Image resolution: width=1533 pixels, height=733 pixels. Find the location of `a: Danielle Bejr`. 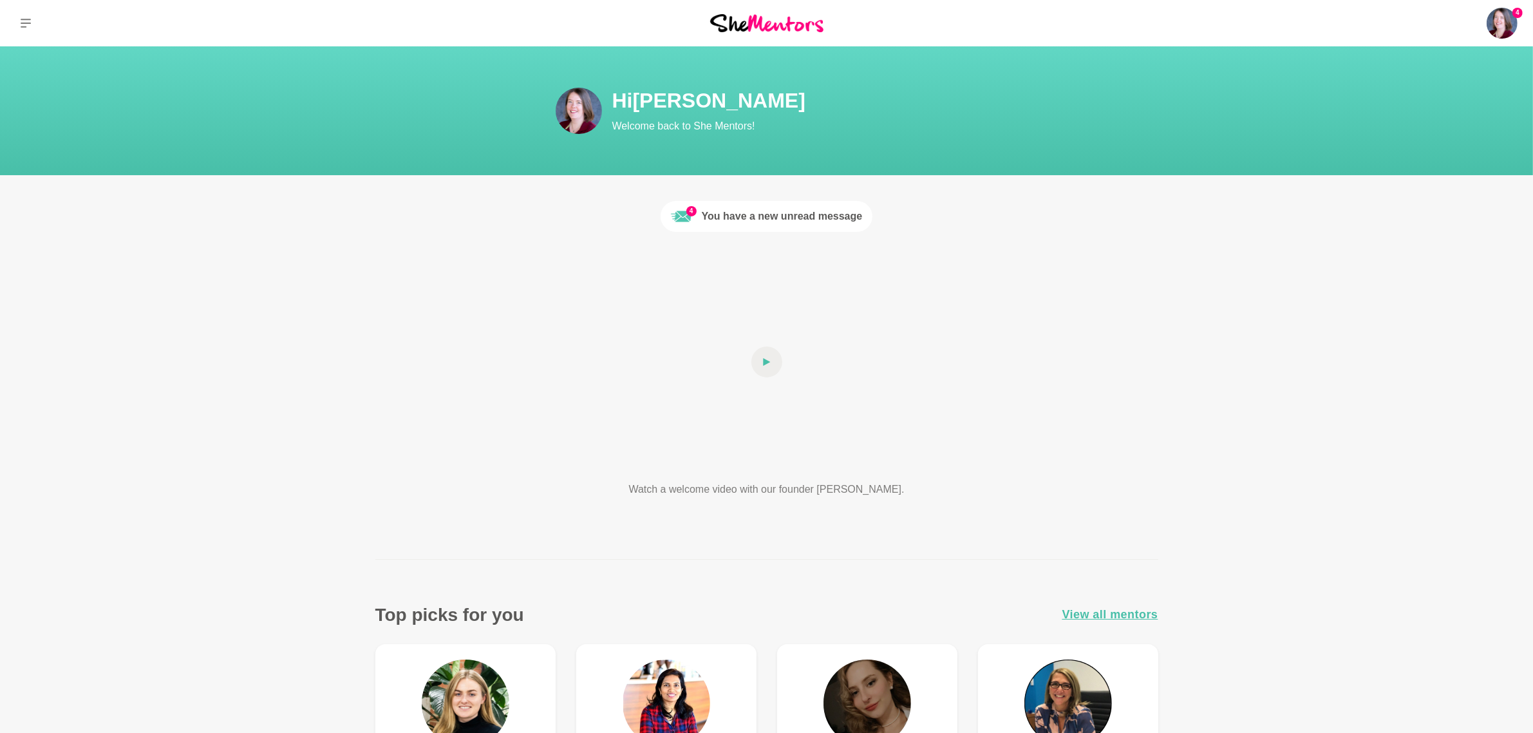

a: Danielle Bejr is located at coordinates (579, 111).